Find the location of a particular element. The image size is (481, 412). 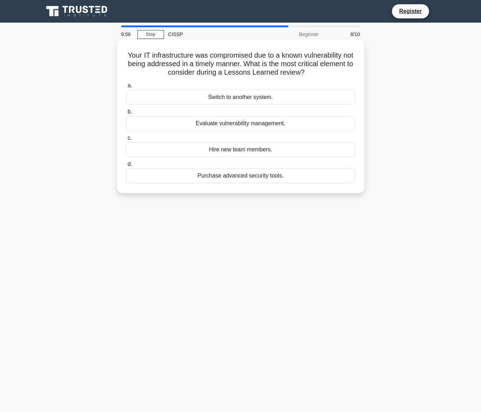

div: Beginner is located at coordinates (292, 34).